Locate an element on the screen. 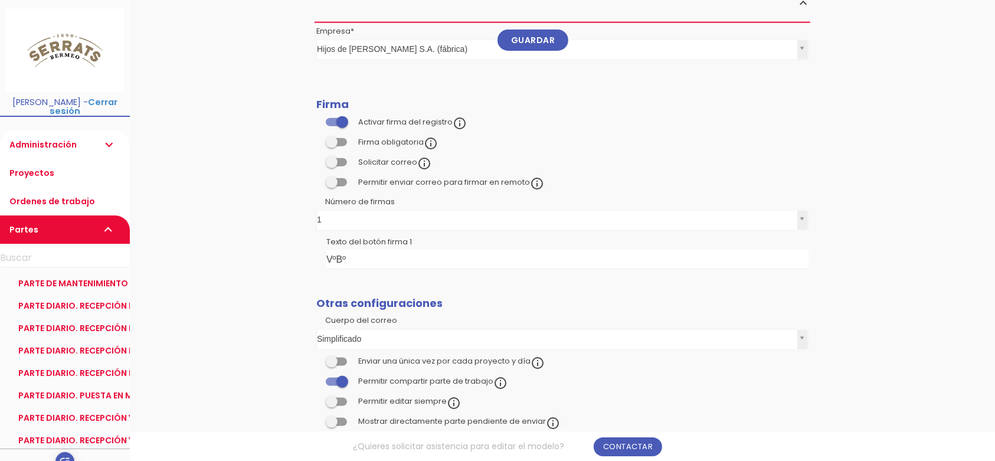 This screenshot has height=461, width=995. label: Mostrar directamente parte pendiente de enviar is located at coordinates (459, 421).